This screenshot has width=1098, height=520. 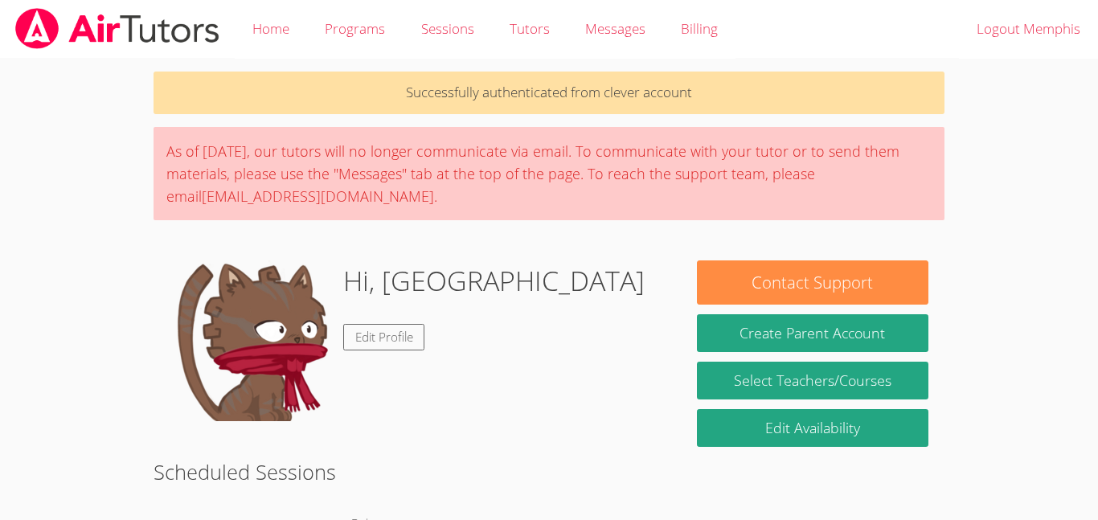 What do you see at coordinates (812, 333) in the screenshot?
I see `button: Create Parent Account` at bounding box center [812, 333].